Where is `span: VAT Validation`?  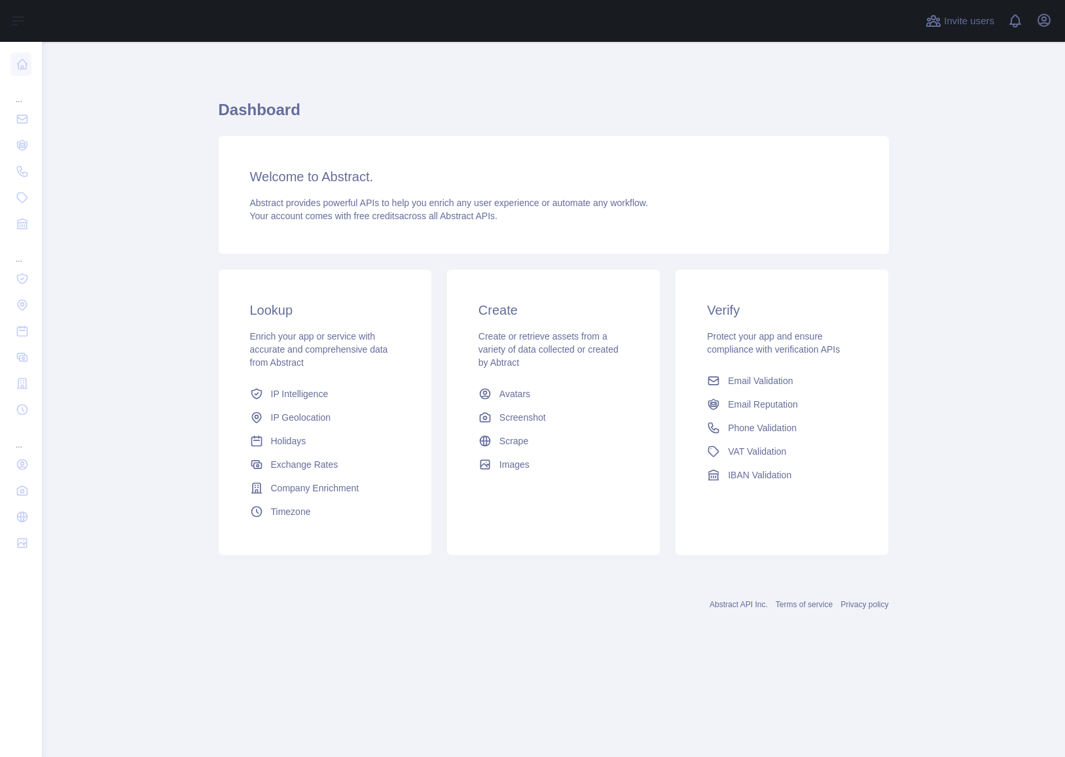
span: VAT Validation is located at coordinates (757, 452).